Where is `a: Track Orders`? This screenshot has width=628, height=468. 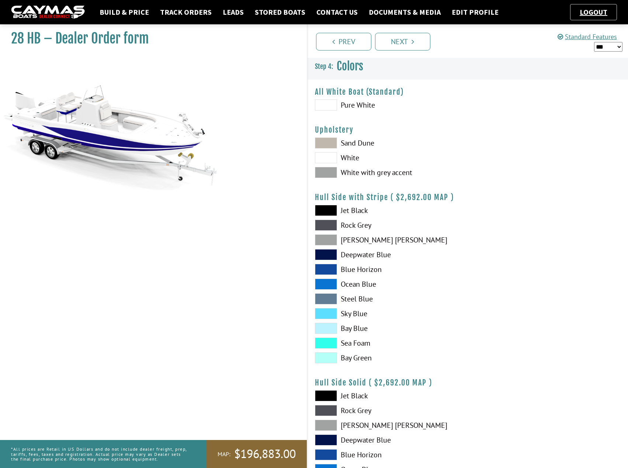 a: Track Orders is located at coordinates (186, 12).